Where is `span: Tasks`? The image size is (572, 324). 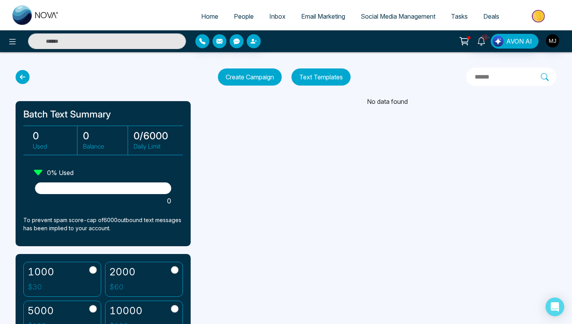
span: Tasks is located at coordinates (459, 16).